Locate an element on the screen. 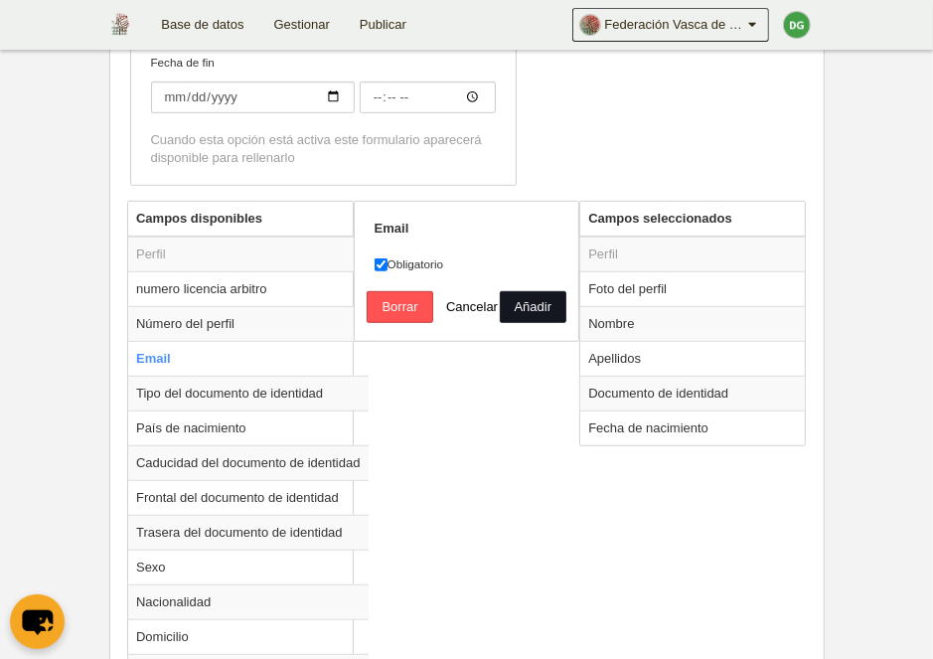  input: Obligatorio is located at coordinates (381, 264).